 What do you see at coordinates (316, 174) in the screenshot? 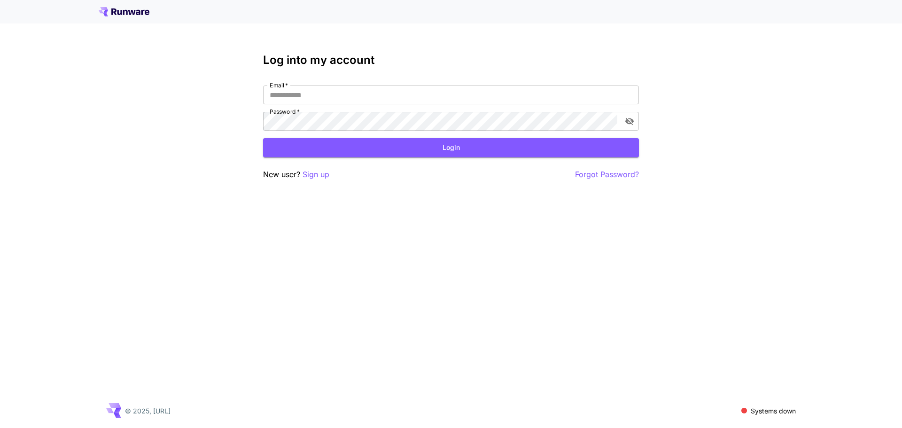
I see `p: Sign up` at bounding box center [316, 174].